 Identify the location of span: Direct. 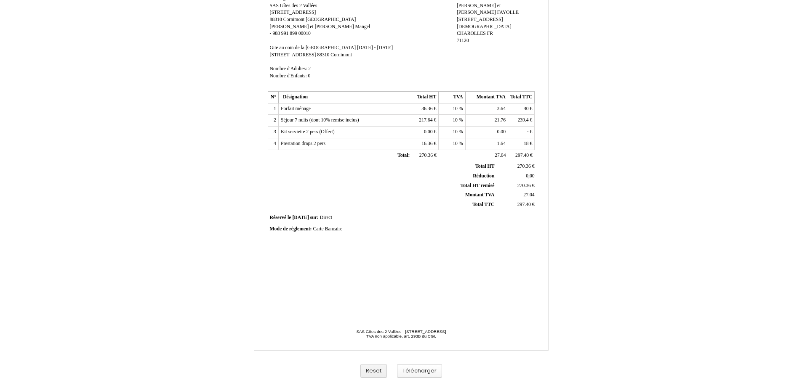
(326, 218).